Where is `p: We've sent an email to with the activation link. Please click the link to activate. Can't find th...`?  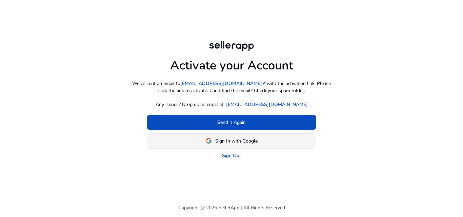
p: We've sent an email to with the activation link. Please click the link to activate. Can't find th... is located at coordinates (231, 87).